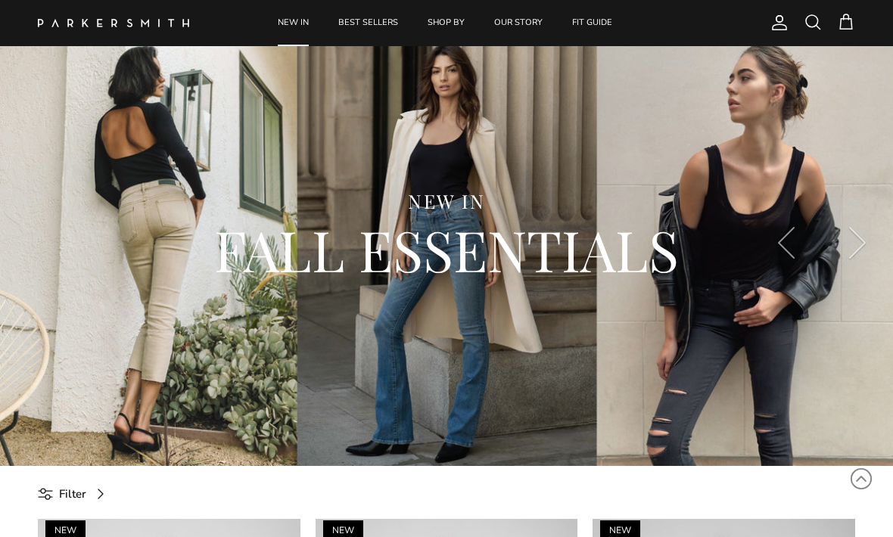 This screenshot has width=893, height=537. Describe the element at coordinates (73, 494) in the screenshot. I see `span: Filter` at that location.